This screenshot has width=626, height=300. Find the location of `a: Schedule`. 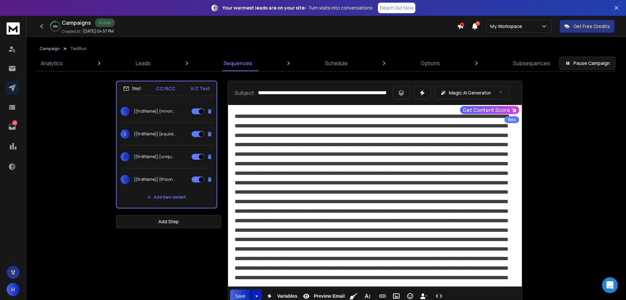

a: Schedule is located at coordinates (336, 63).